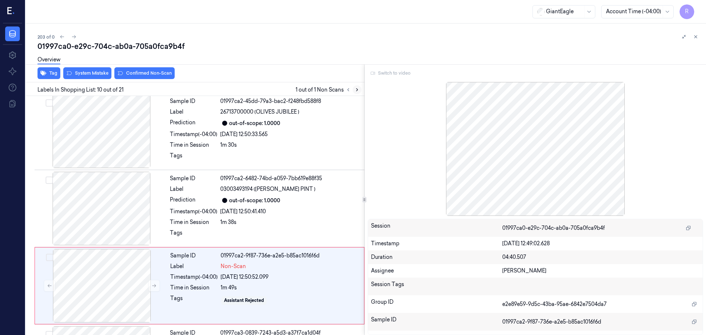 The height and width of the screenshot is (335, 706). I want to click on button: System Mistake, so click(87, 73).